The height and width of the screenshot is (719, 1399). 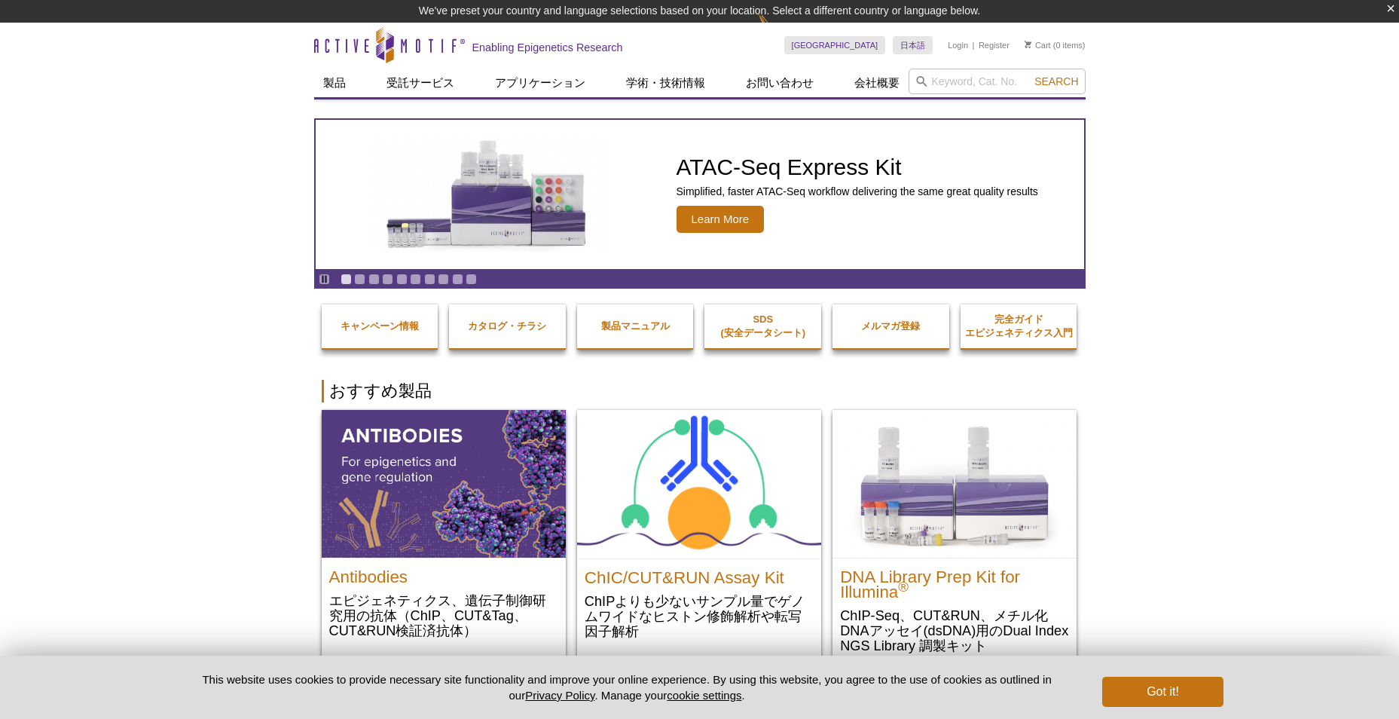 I want to click on a: Go to slide 1, so click(x=346, y=279).